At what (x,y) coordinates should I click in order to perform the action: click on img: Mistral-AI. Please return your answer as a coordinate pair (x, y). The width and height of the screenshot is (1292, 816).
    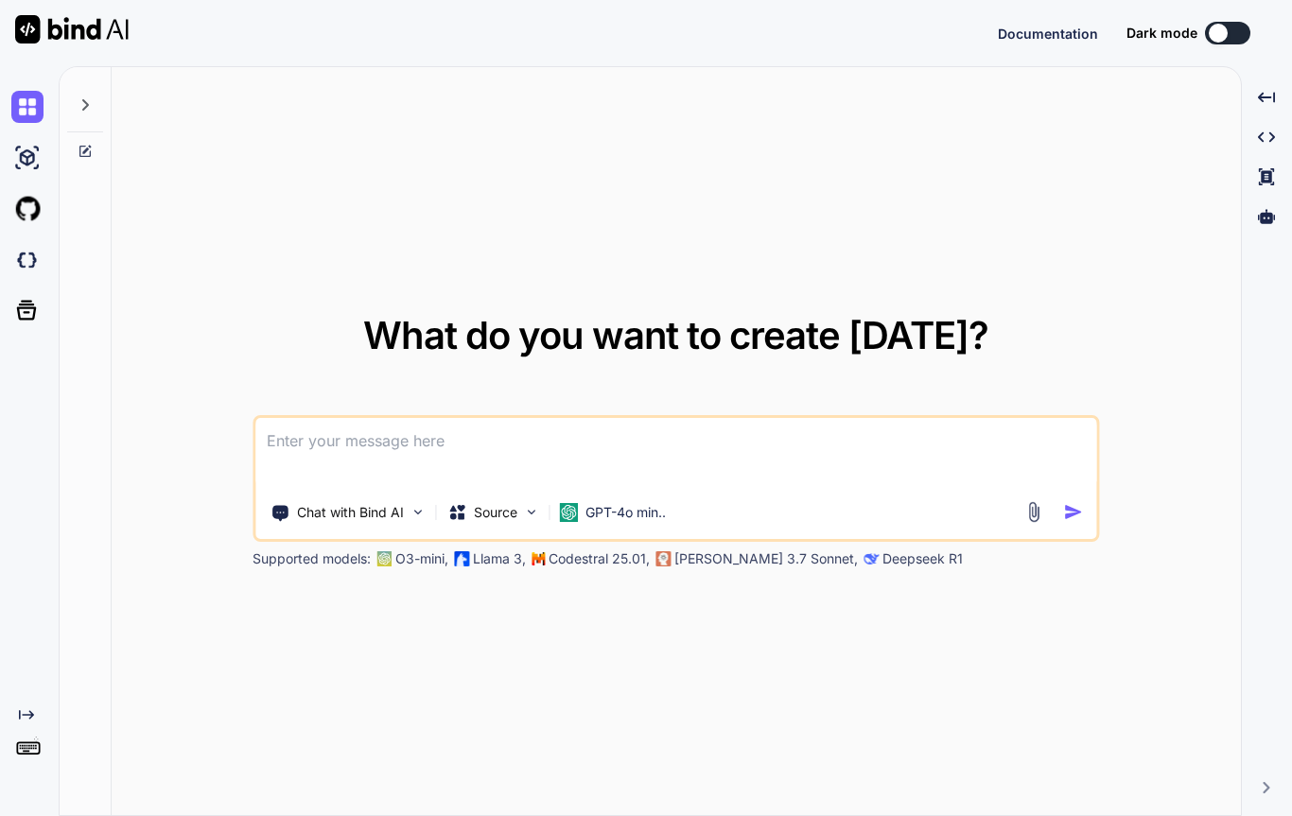
    Looking at the image, I should click on (538, 559).